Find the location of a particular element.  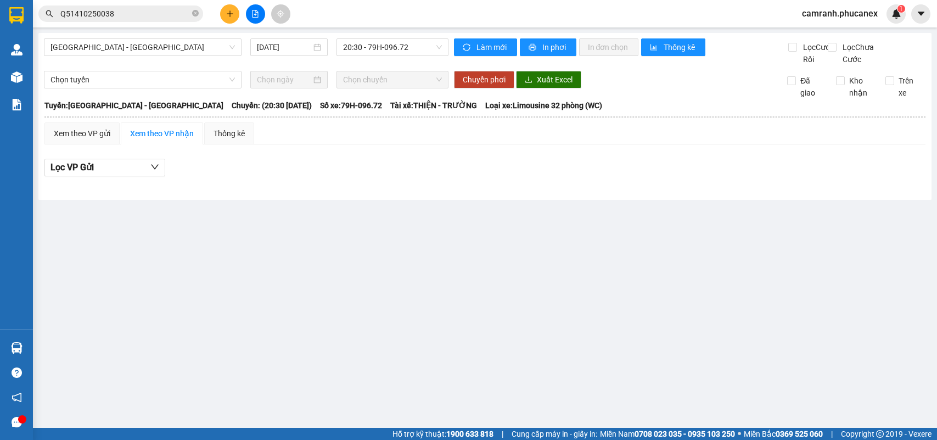

div: Xem theo VP gửi is located at coordinates (82, 133).